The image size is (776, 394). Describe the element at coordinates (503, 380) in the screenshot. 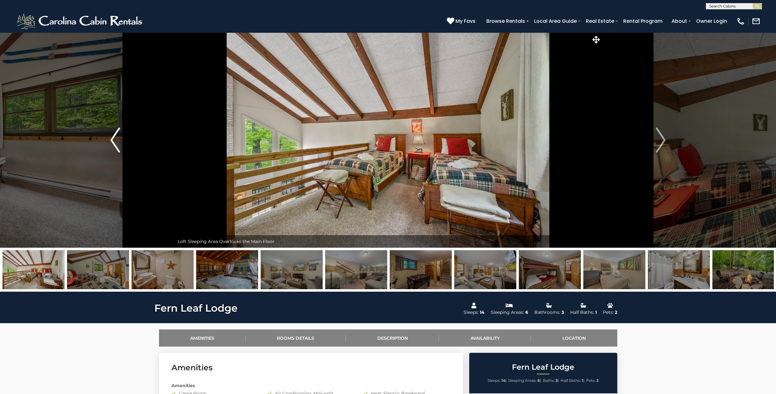

I see `strong: 14` at that location.